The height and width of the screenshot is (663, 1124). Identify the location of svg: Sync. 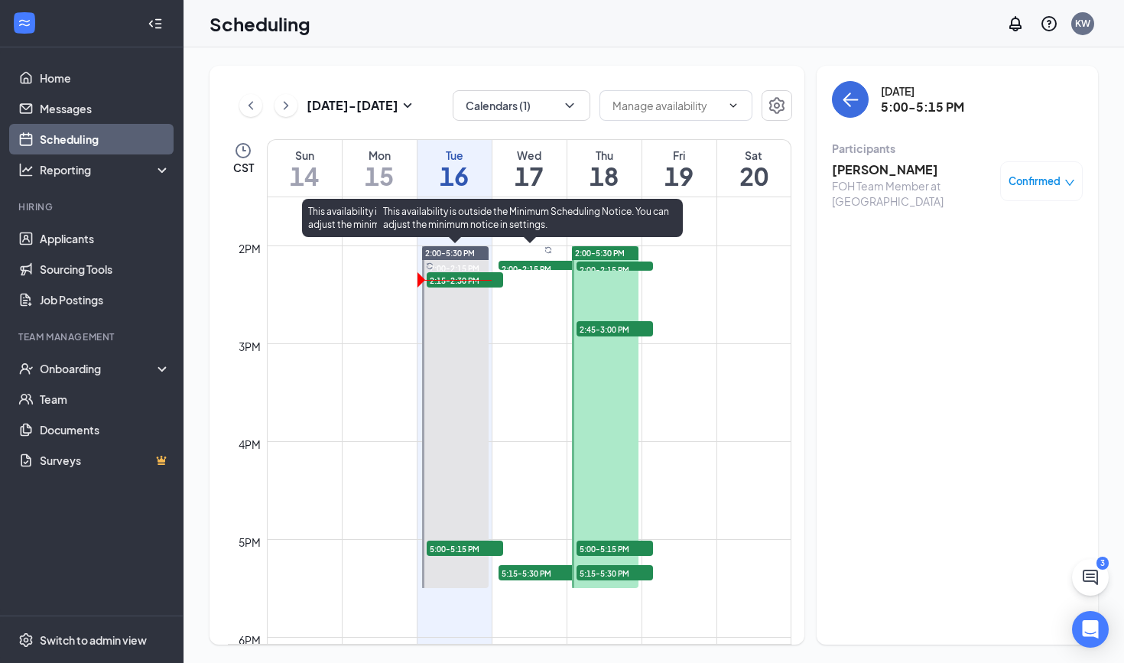
(548, 250).